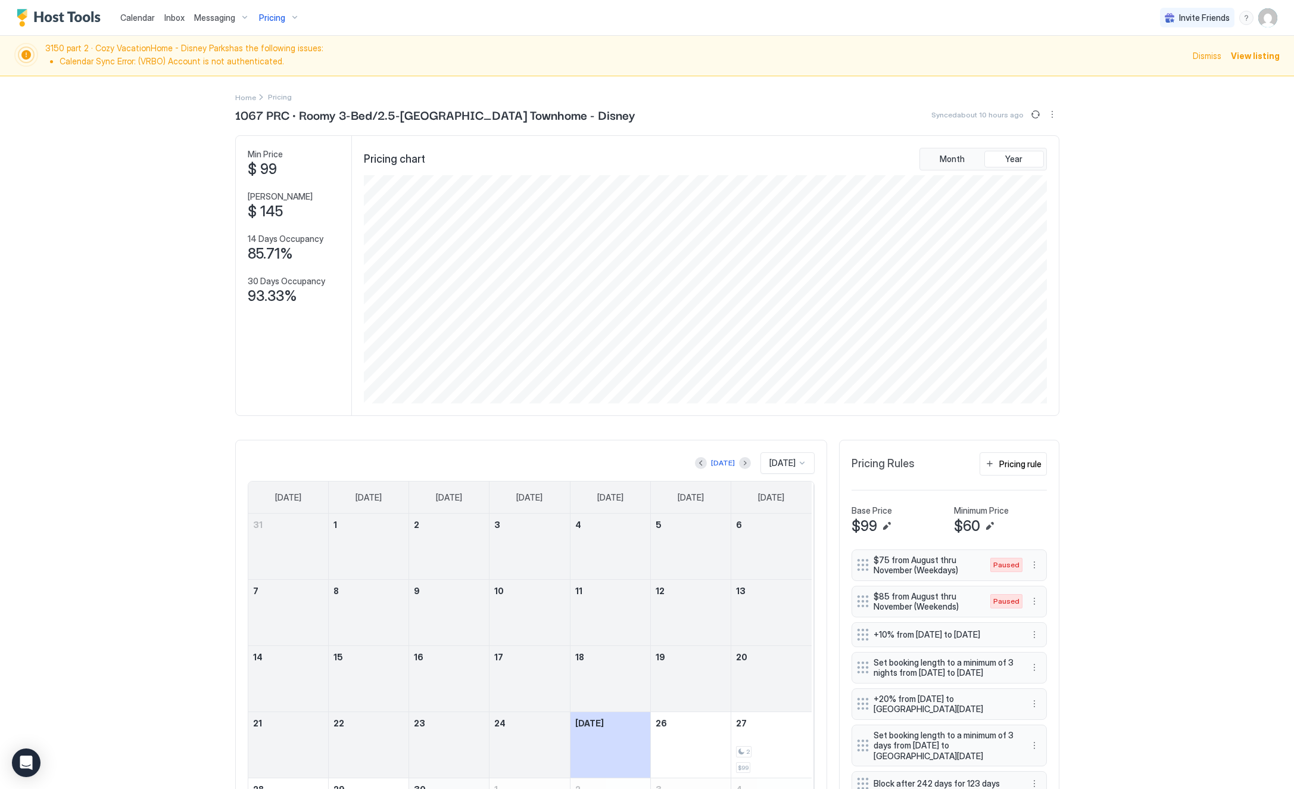 Image resolution: width=1294 pixels, height=789 pixels. I want to click on a: September 22, 2025, so click(369, 722).